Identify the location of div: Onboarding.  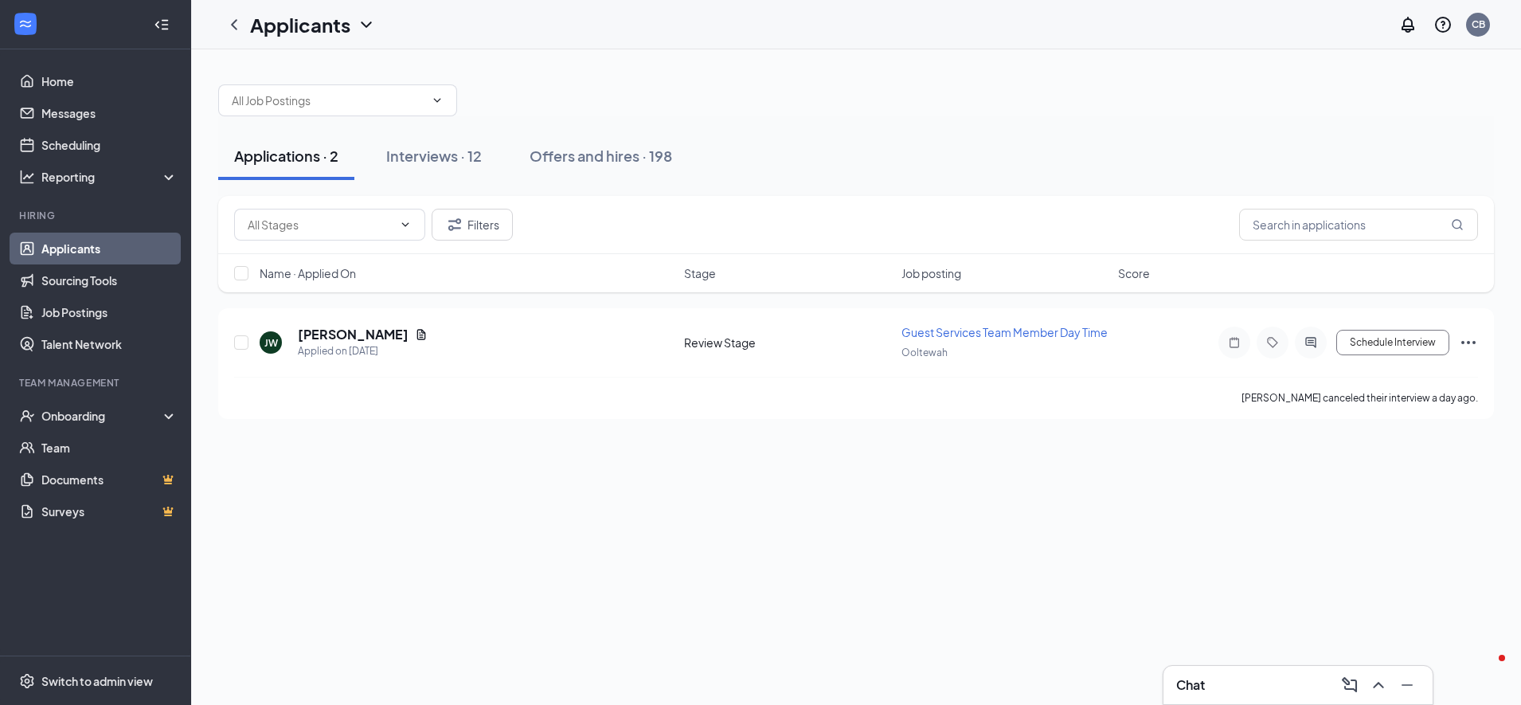
(103, 416).